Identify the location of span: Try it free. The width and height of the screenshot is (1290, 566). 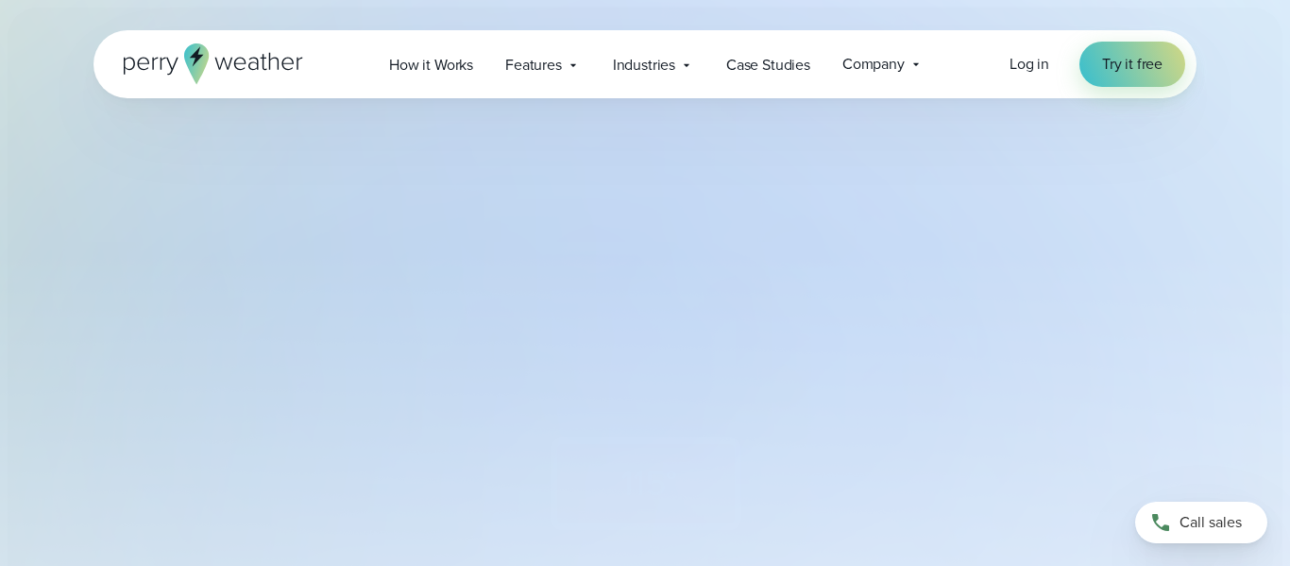
(1133, 64).